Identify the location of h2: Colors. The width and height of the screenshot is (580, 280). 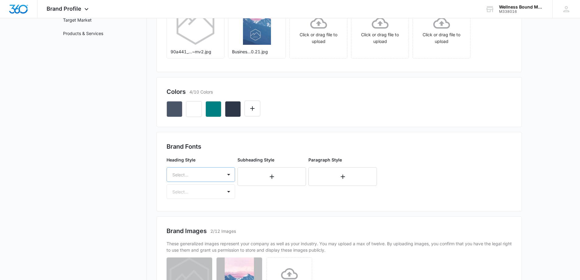
(176, 92).